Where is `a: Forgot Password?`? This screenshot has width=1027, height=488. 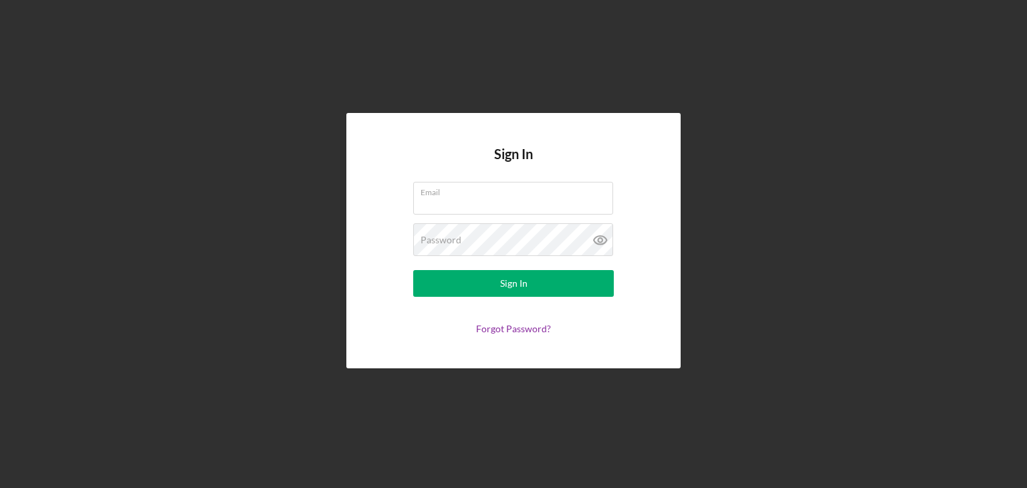 a: Forgot Password? is located at coordinates (514, 328).